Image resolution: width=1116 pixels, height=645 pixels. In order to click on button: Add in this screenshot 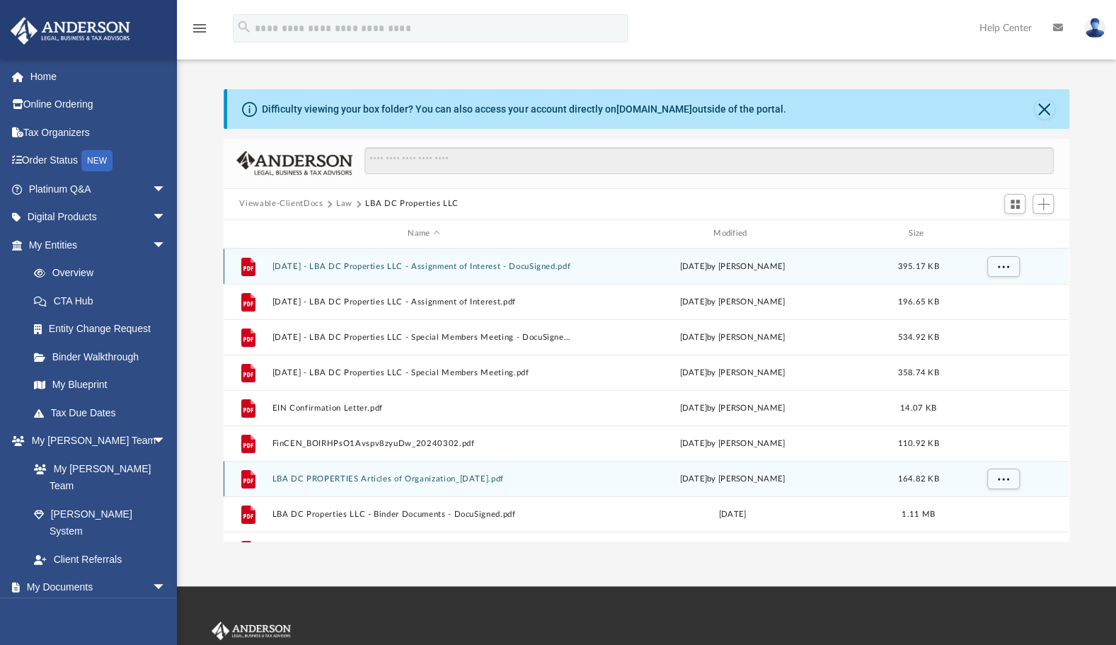, I will do `click(1043, 204)`.